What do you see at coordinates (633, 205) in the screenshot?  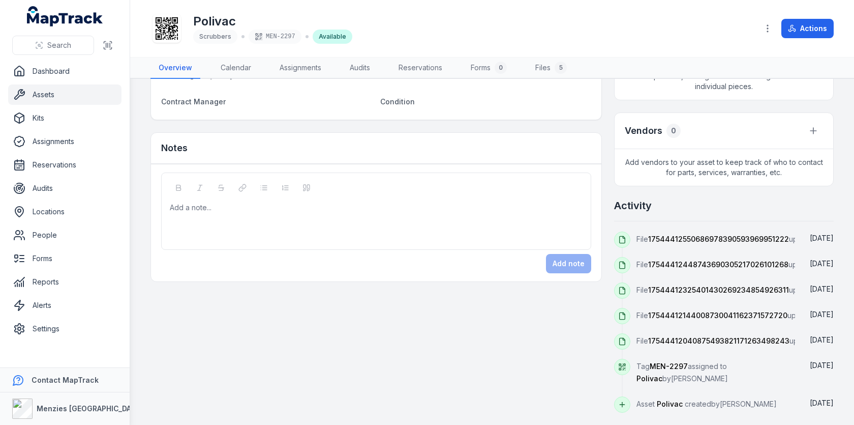 I see `h2: Activity` at bounding box center [633, 205].